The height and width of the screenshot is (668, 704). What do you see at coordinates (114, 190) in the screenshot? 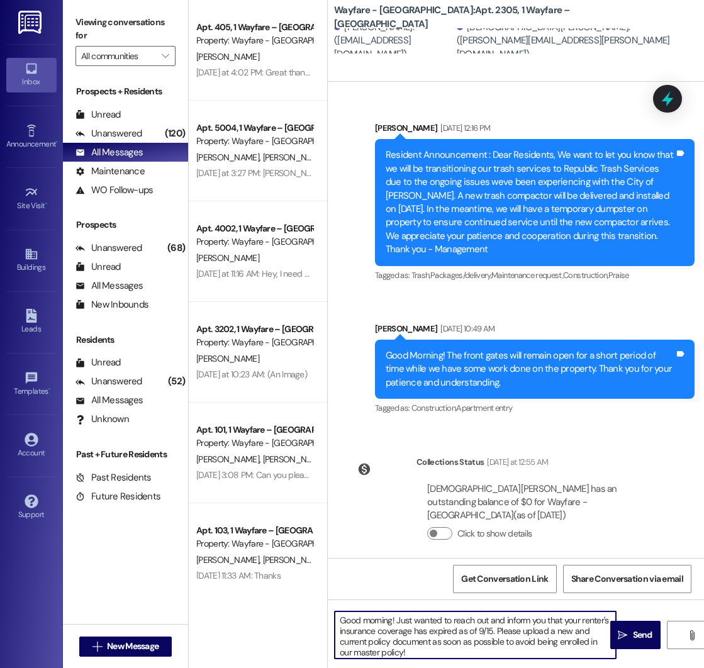
I see `div: WO Follow-ups` at bounding box center [114, 190].